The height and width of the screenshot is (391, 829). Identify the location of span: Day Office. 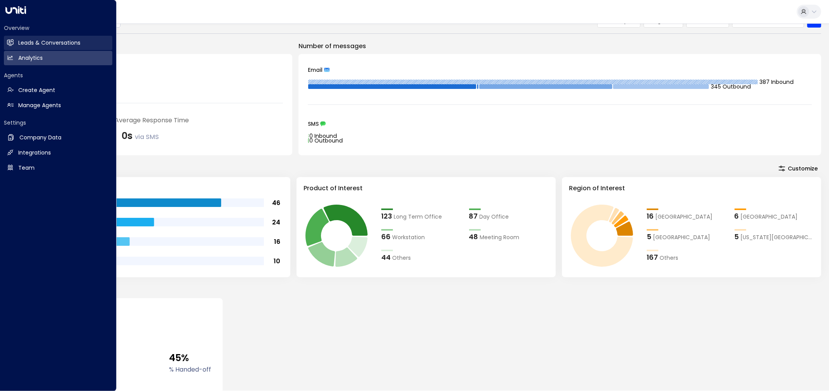
(495, 217).